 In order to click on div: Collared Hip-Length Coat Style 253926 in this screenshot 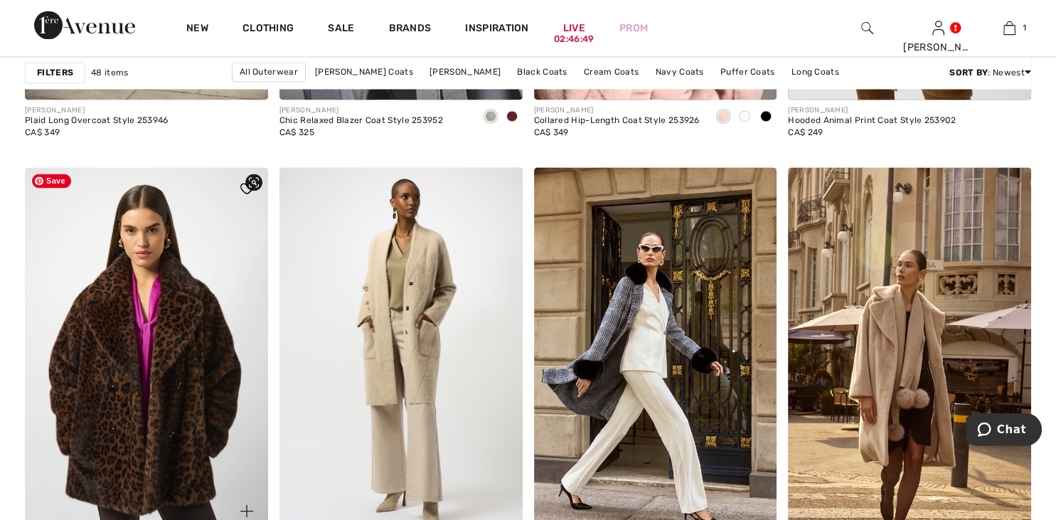, I will do `click(617, 122)`.